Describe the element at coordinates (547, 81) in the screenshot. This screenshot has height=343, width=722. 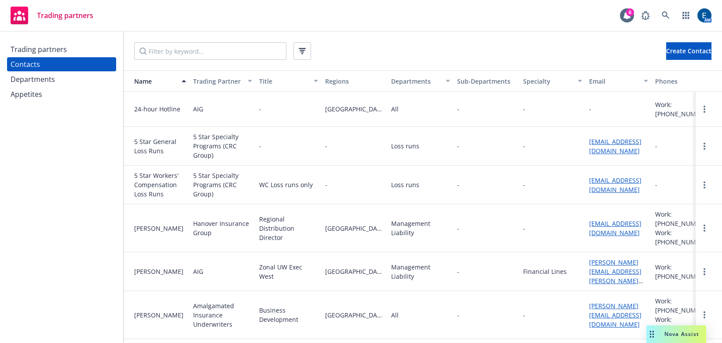
I see `div: Specialty` at that location.